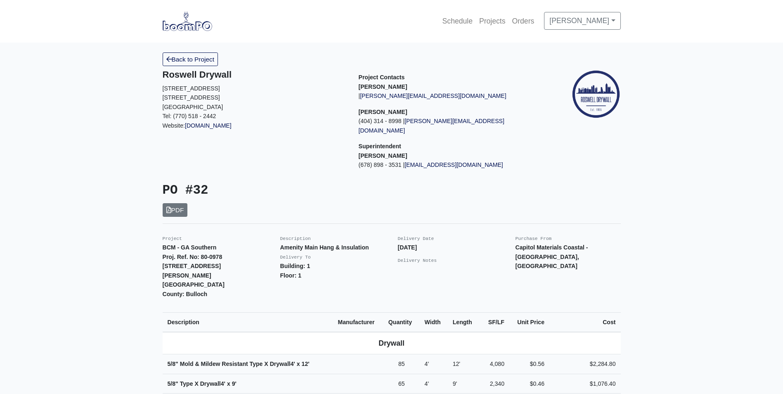  What do you see at coordinates (402, 383) in the screenshot?
I see `td: 65` at bounding box center [402, 383].